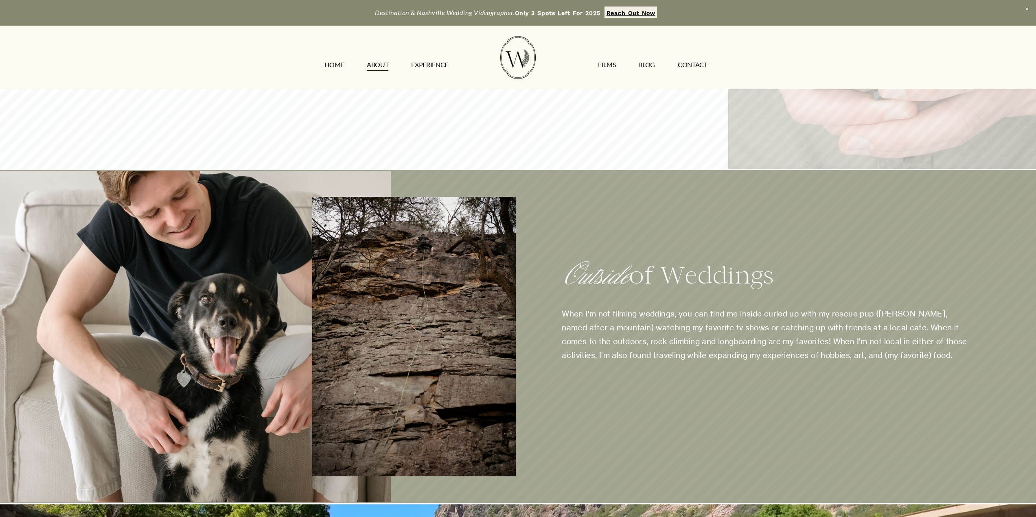  Describe the element at coordinates (692, 65) in the screenshot. I see `a: CONTACT` at that location.